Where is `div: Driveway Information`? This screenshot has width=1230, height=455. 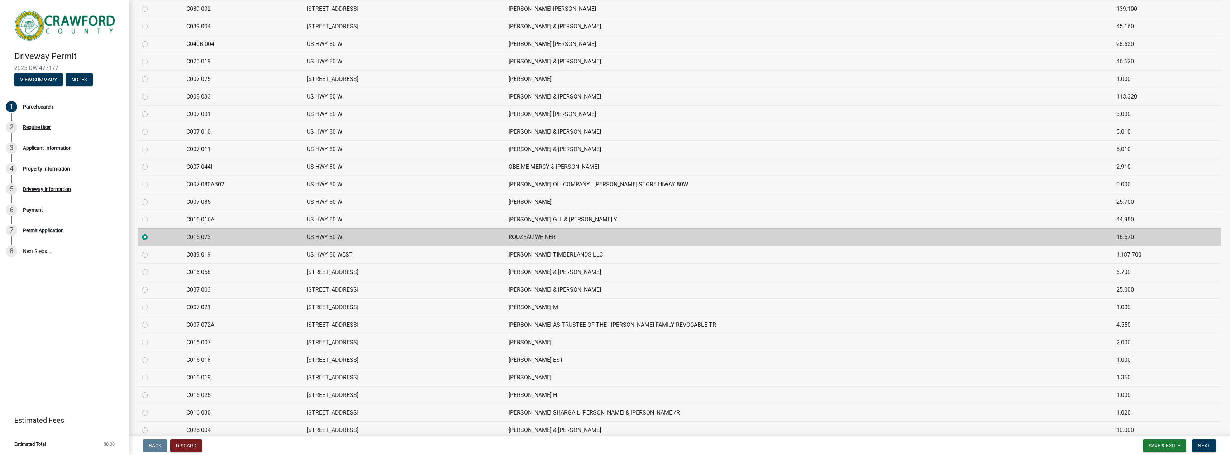
div: Driveway Information is located at coordinates (47, 189).